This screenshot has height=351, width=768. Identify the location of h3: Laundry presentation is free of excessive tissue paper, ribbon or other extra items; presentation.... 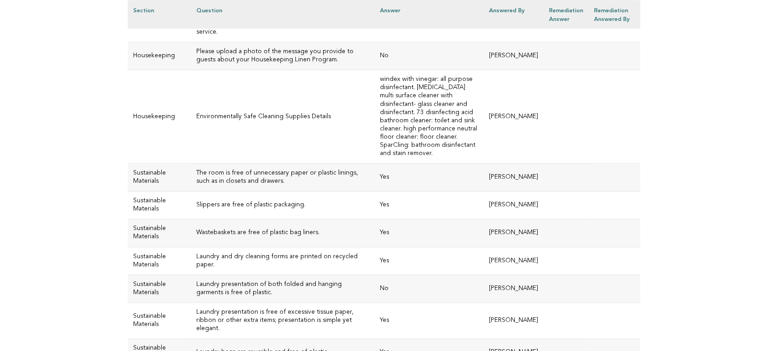
(283, 321).